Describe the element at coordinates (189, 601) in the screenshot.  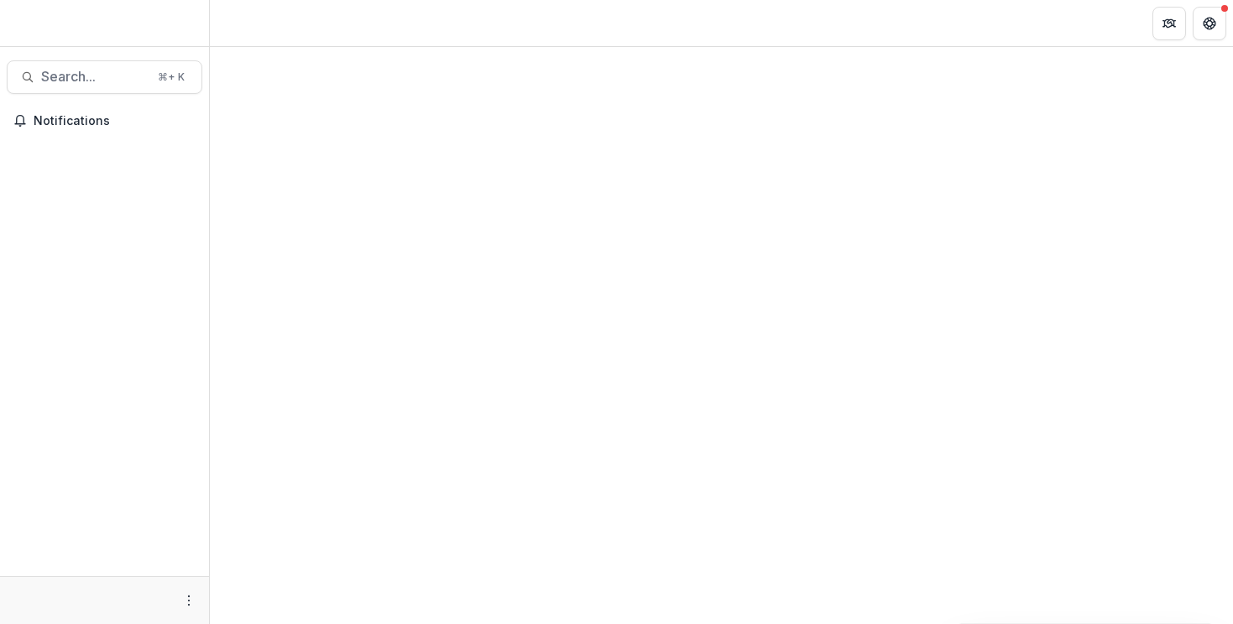
I see `button: More` at that location.